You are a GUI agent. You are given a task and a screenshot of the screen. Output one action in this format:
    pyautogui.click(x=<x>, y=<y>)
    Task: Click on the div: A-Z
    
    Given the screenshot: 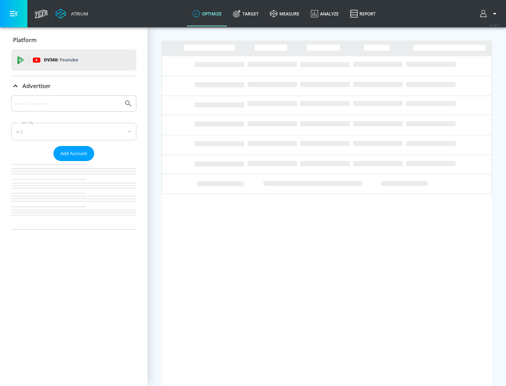 What is the action you would take?
    pyautogui.click(x=74, y=132)
    